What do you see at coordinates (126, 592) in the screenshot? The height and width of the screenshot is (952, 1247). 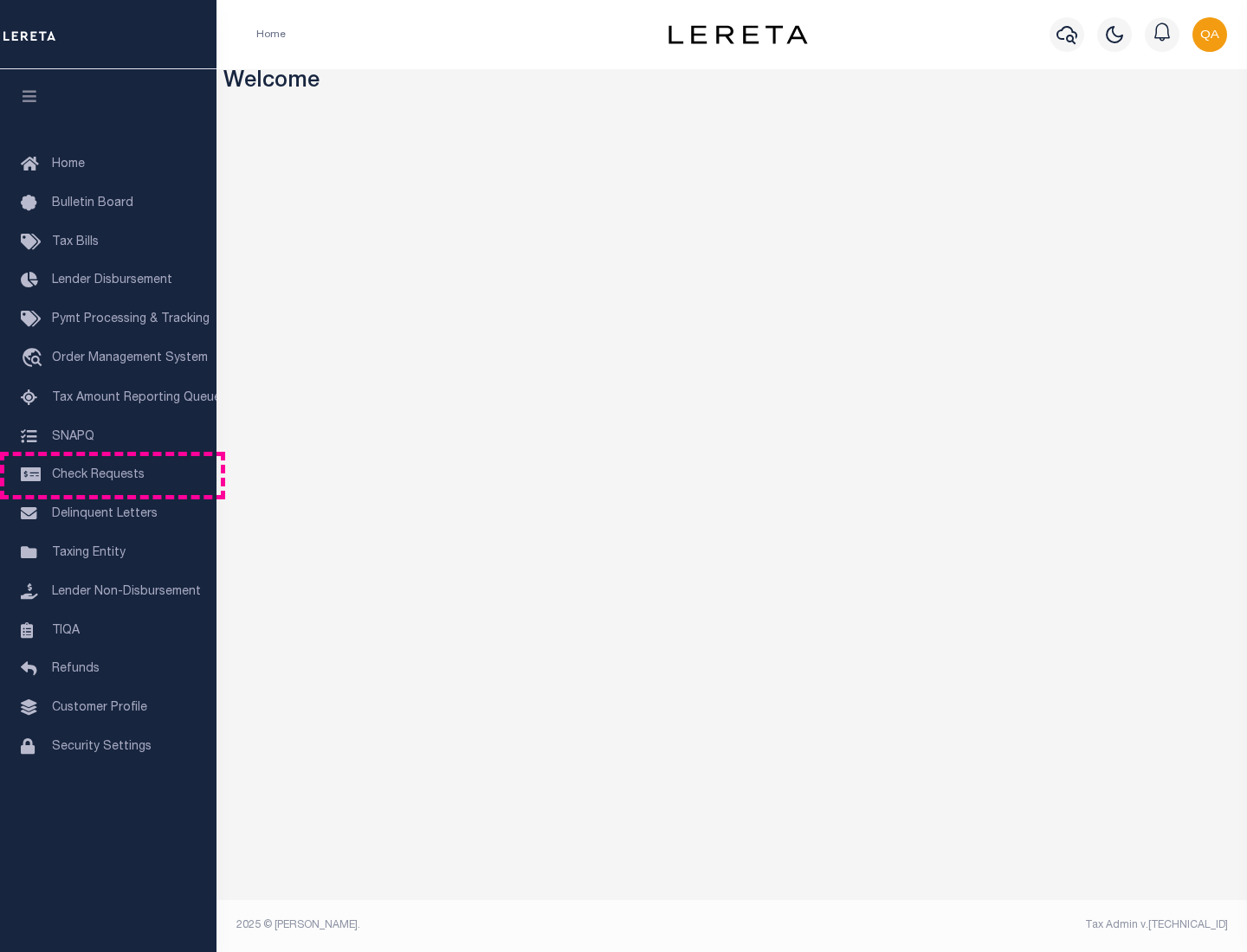 I see `span: Lender Non-Disbursement` at bounding box center [126, 592].